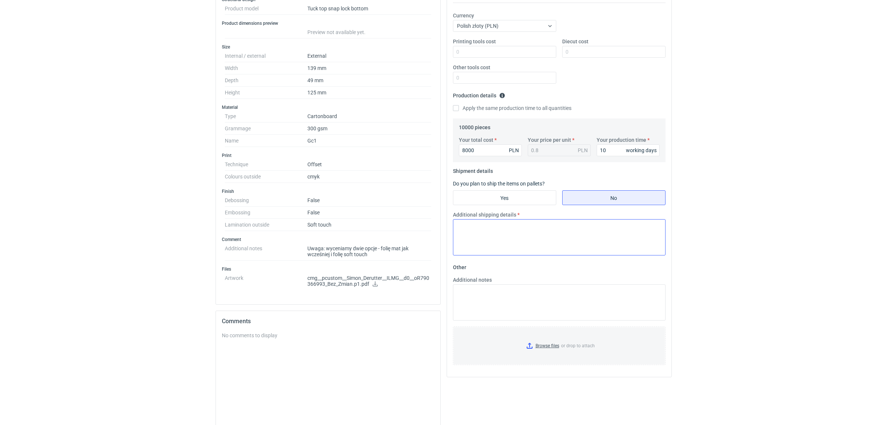  Describe the element at coordinates (266, 9) in the screenshot. I see `dt: Product model` at that location.